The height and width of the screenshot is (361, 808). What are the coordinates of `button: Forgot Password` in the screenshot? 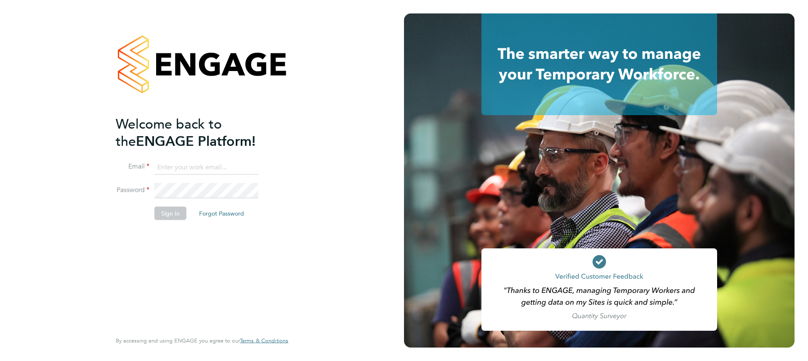 It's located at (221, 214).